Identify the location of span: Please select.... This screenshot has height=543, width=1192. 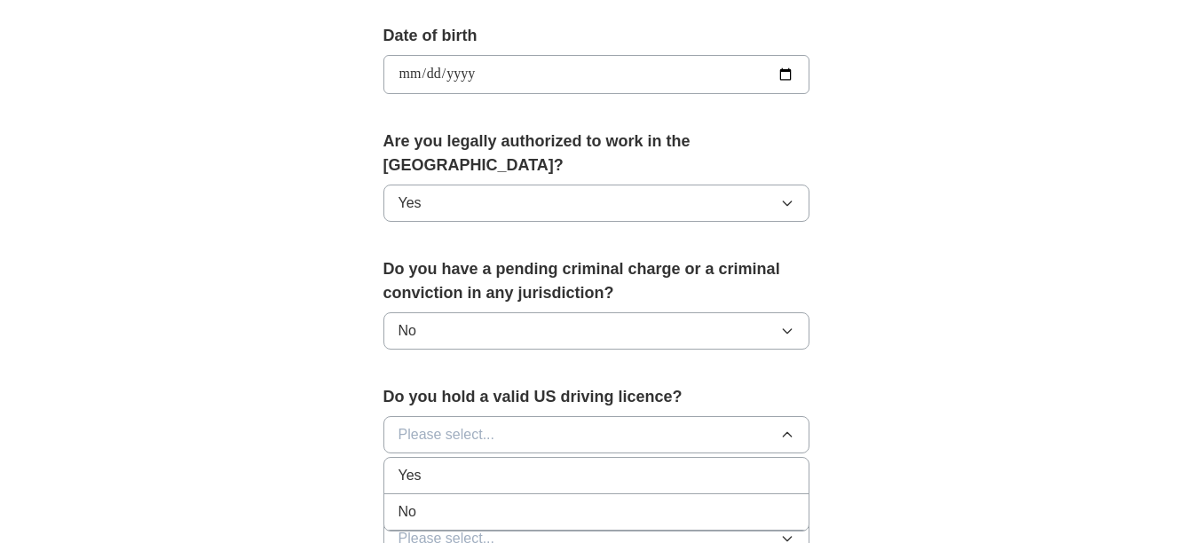
(446, 435).